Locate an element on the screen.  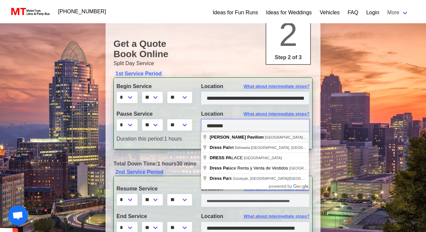
a: Login is located at coordinates (372, 13).